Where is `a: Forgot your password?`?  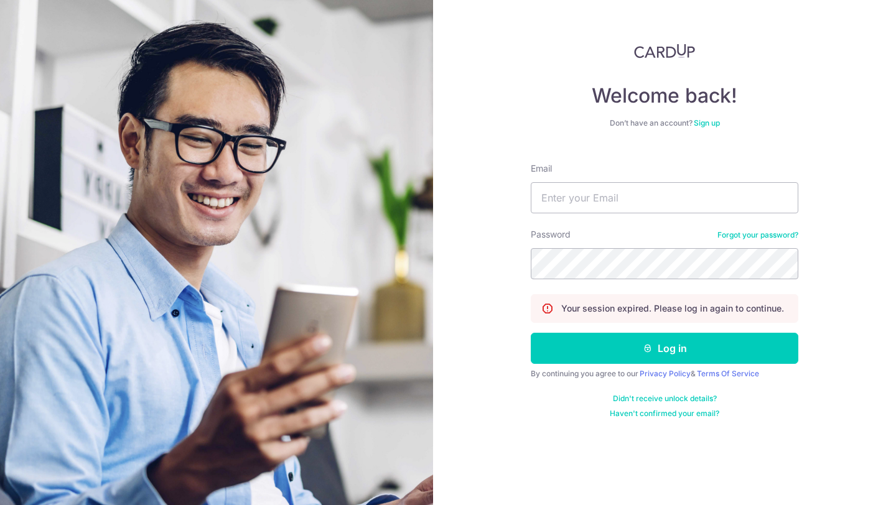
a: Forgot your password? is located at coordinates (758, 235).